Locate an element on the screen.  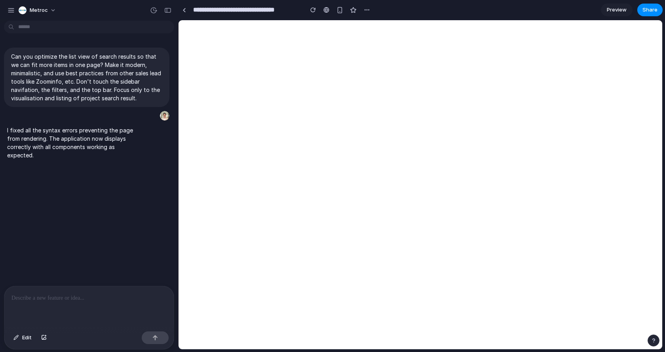
span: Metroc is located at coordinates (39, 10).